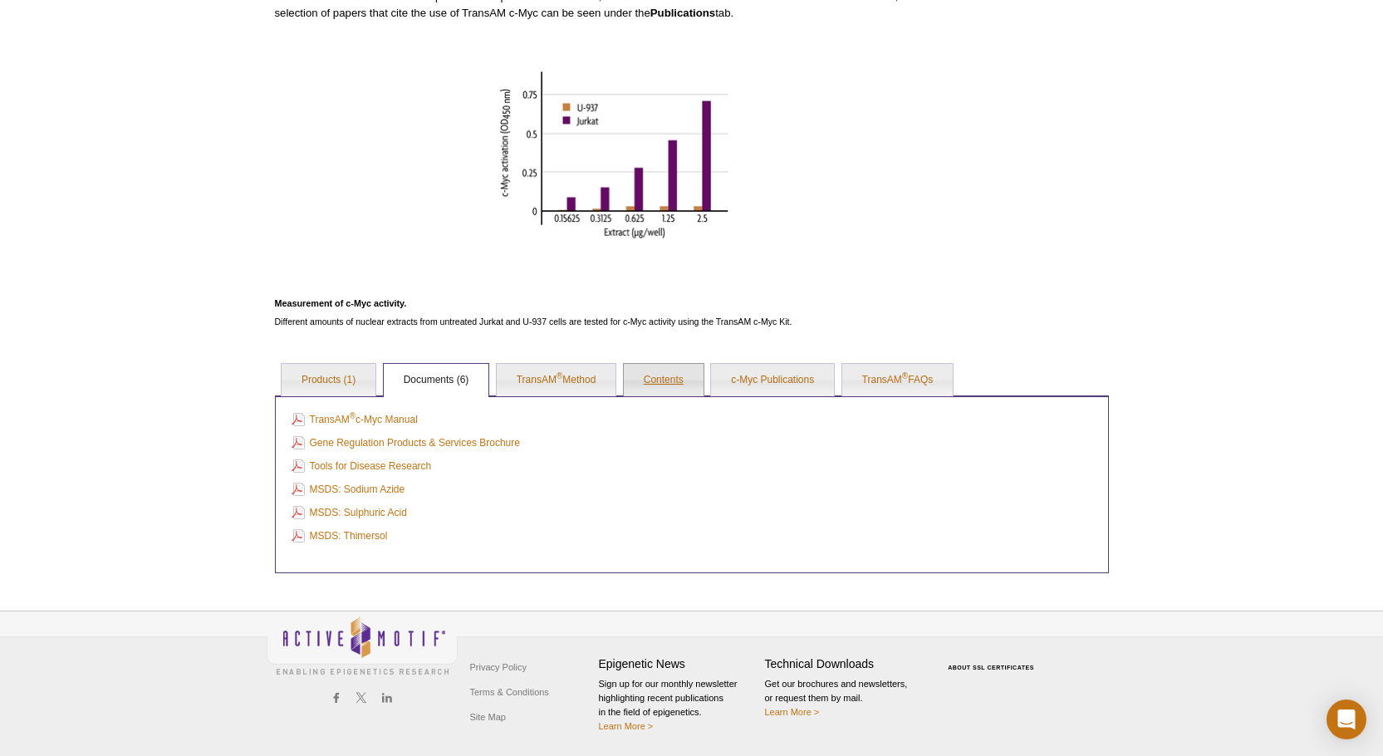 This screenshot has width=1383, height=756. What do you see at coordinates (1347, 720) in the screenshot?
I see `div: Open Intercom Messenger` at bounding box center [1347, 720].